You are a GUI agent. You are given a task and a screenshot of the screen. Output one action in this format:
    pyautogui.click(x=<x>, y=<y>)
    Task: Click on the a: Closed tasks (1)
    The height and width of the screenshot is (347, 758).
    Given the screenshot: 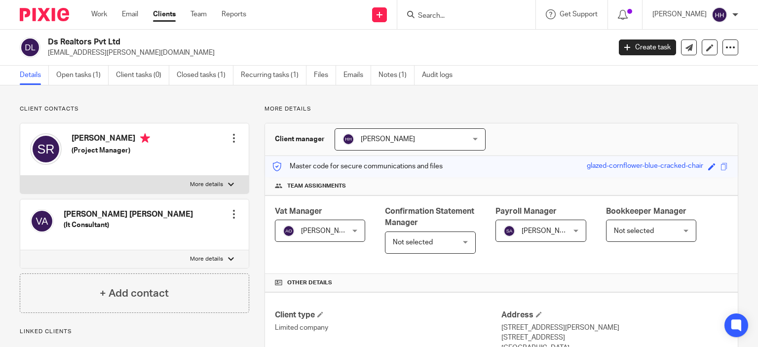 What is the action you would take?
    pyautogui.click(x=205, y=75)
    